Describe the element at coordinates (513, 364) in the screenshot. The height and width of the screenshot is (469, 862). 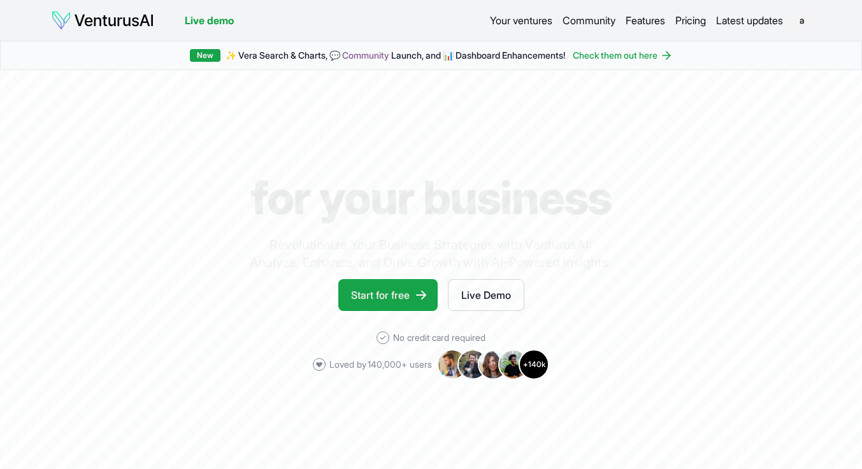
I see `img: Avatar 4` at that location.